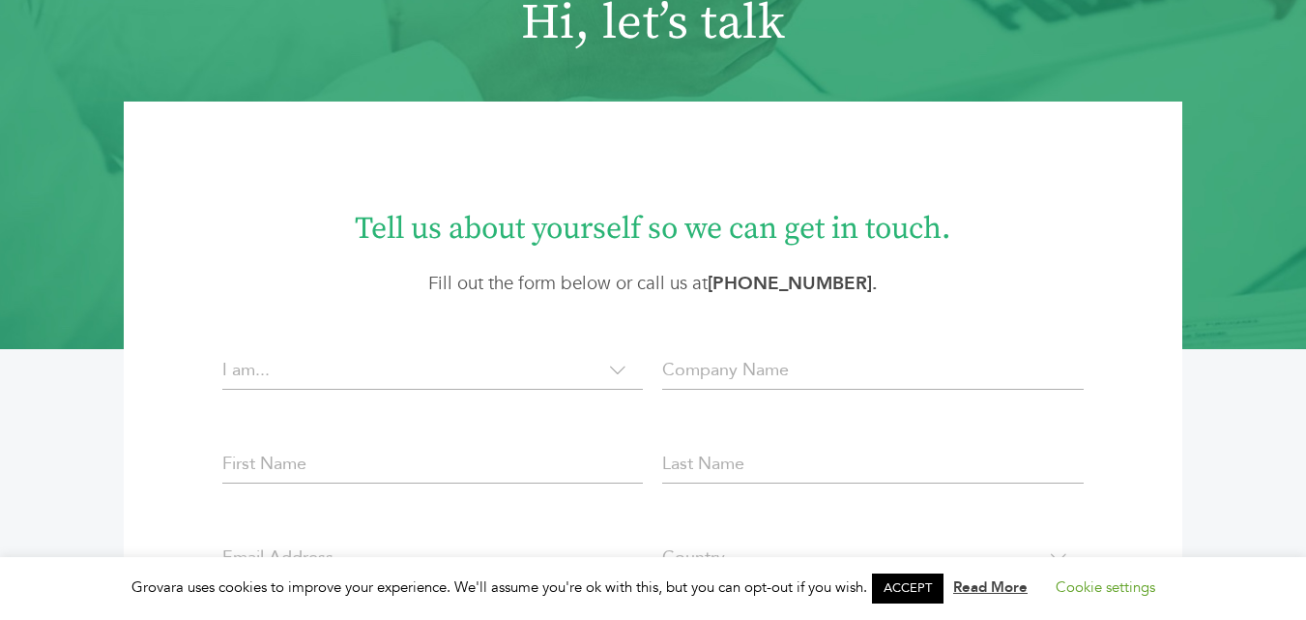  What do you see at coordinates (264, 463) in the screenshot?
I see `label: First Name` at bounding box center [264, 463].